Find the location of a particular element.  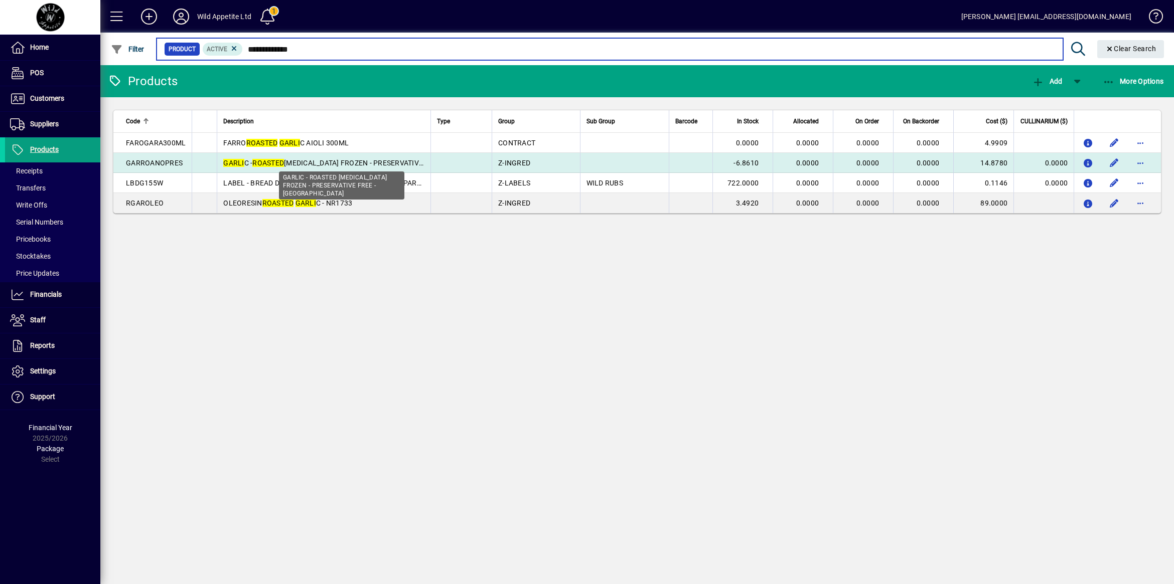

span: CONTRACT is located at coordinates (517, 143).